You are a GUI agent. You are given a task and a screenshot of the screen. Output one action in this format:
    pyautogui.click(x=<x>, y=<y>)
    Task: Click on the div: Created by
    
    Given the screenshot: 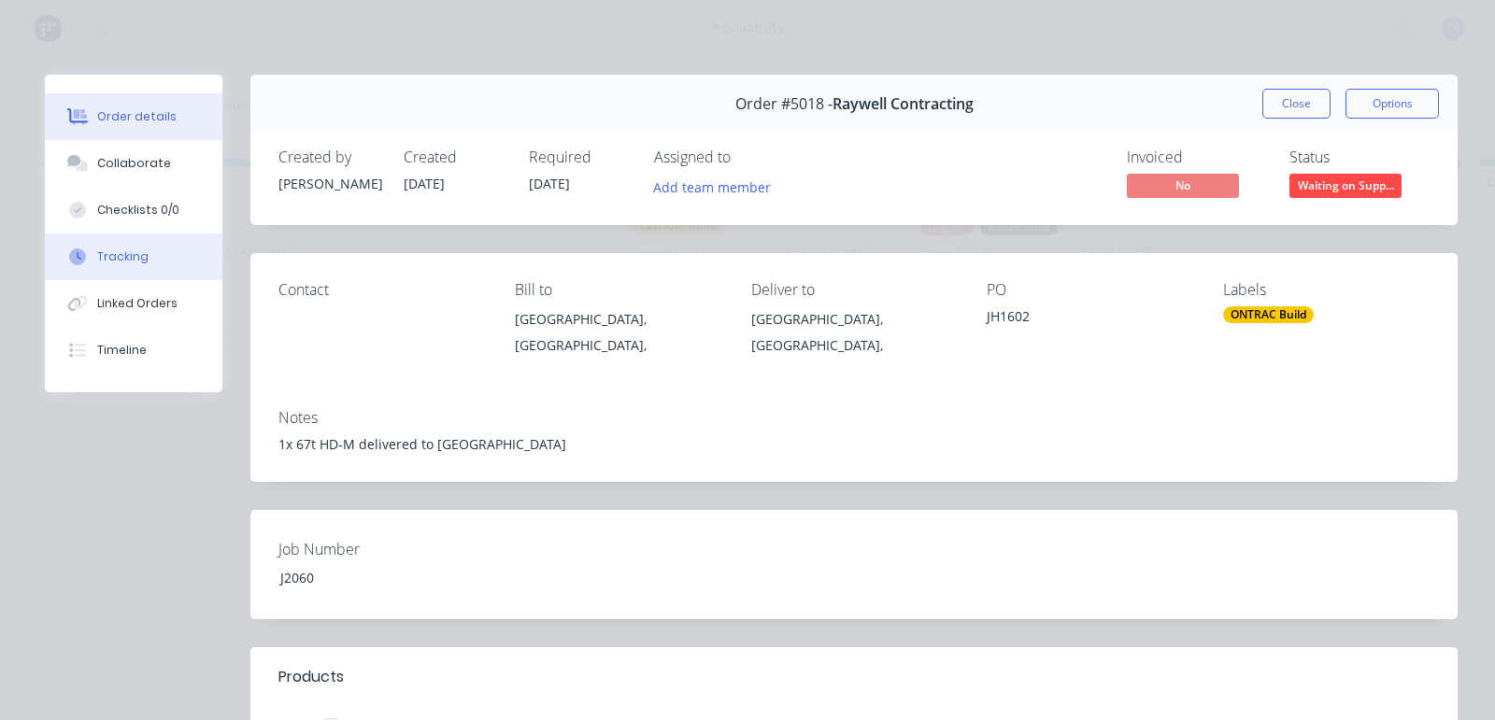 What is the action you would take?
    pyautogui.click(x=330, y=157)
    